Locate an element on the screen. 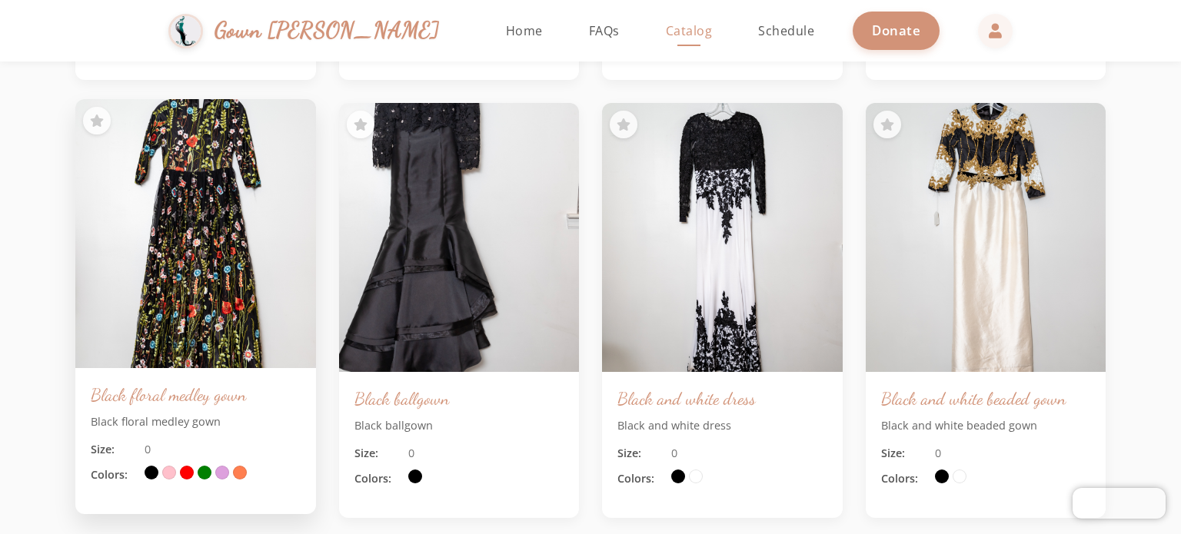 This screenshot has height=534, width=1181. p: Black and white dress is located at coordinates (722, 426).